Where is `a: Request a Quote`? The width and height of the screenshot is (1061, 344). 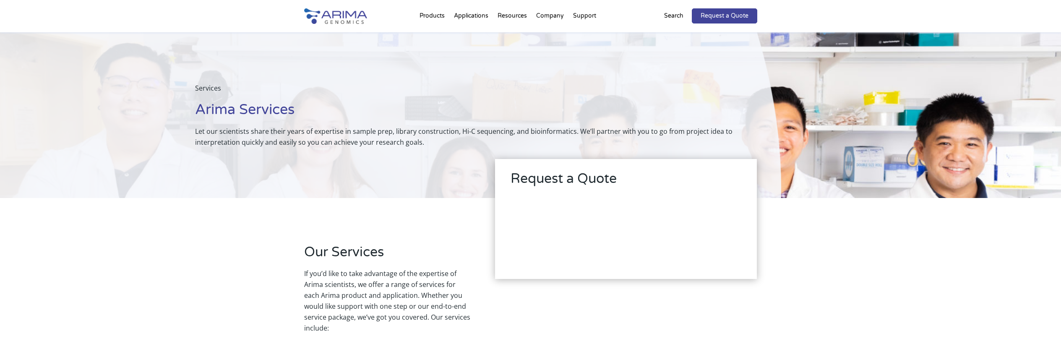 a: Request a Quote is located at coordinates (724, 16).